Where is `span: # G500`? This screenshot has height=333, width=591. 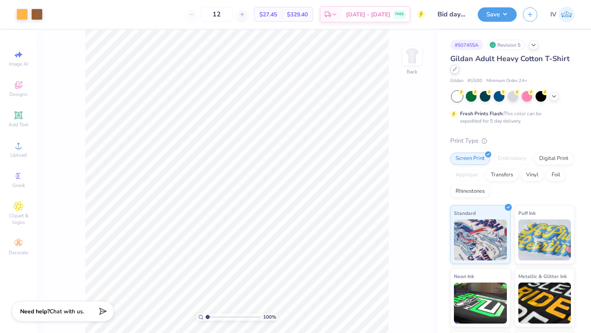 span: # G500 is located at coordinates (475, 81).